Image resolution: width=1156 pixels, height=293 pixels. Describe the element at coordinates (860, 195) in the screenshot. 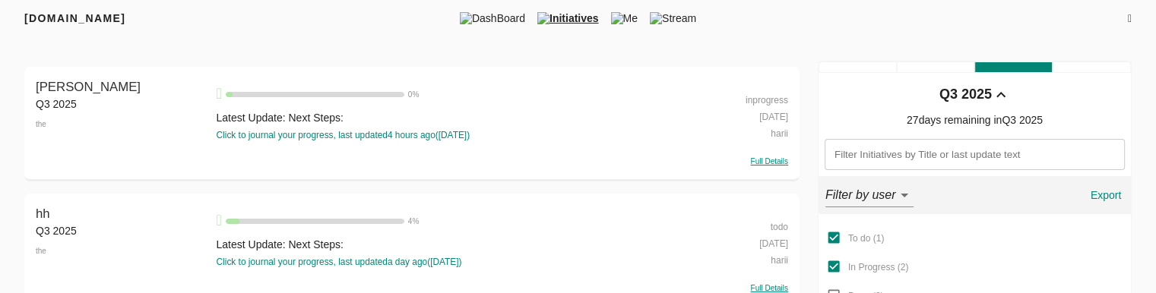

I see `em: Filter by user` at that location.